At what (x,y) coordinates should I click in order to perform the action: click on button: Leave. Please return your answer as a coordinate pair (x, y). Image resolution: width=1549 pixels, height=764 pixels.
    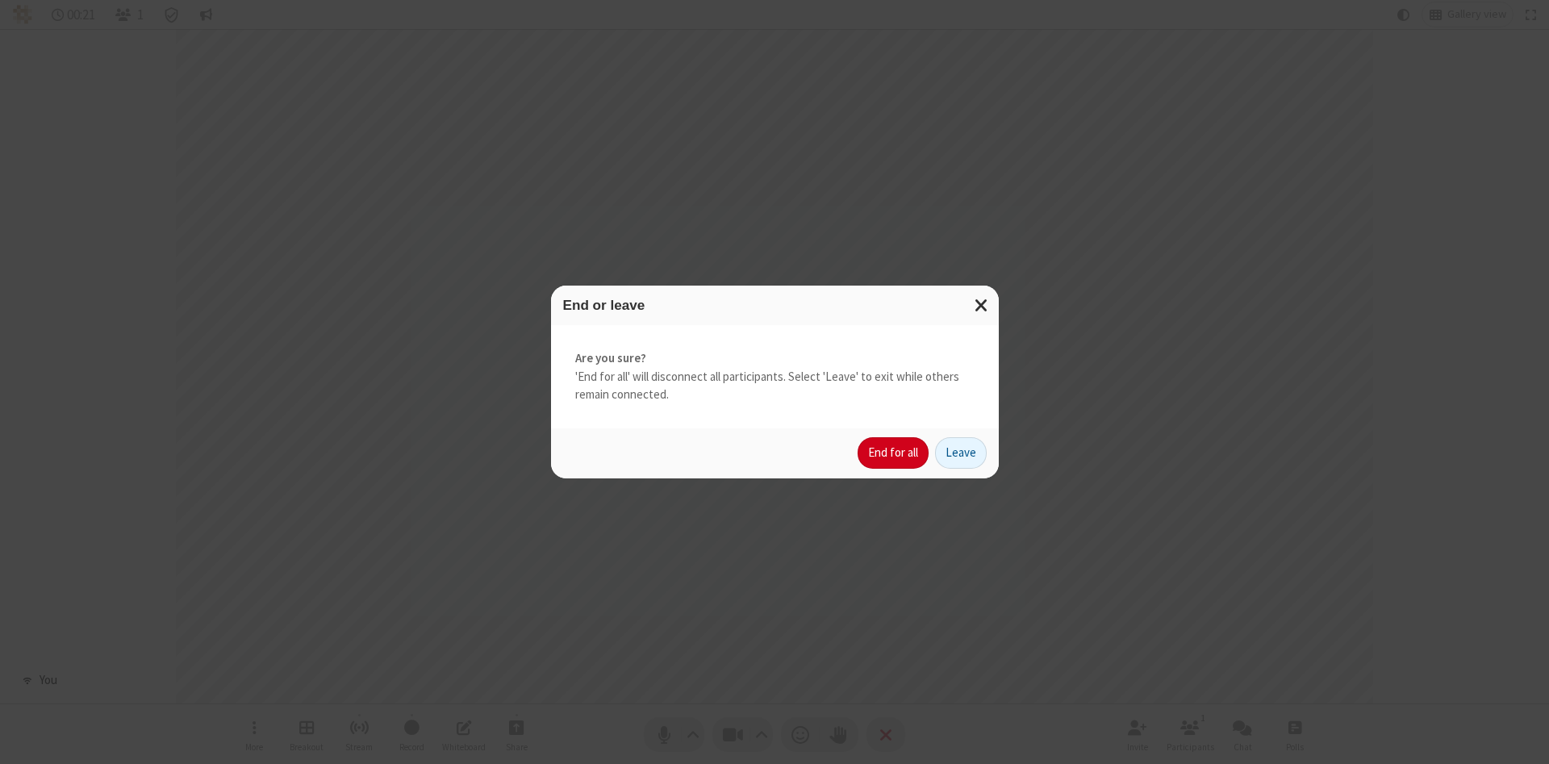
    Looking at the image, I should click on (961, 454).